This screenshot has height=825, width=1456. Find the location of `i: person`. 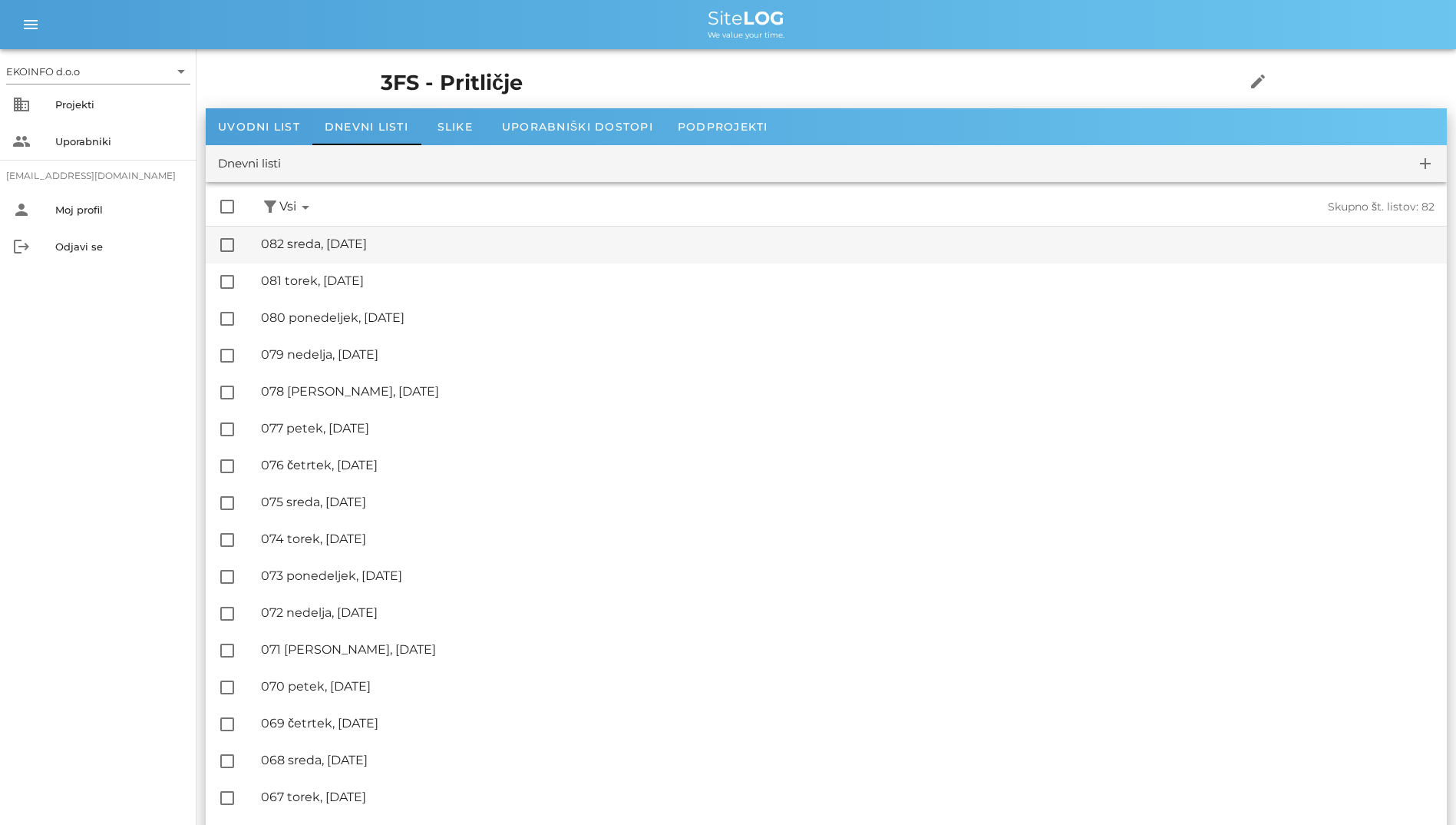

i: person is located at coordinates (21, 210).